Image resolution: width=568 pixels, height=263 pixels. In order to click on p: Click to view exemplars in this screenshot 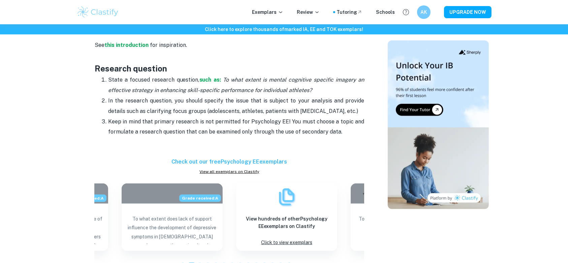, I will do `click(287, 242)`.